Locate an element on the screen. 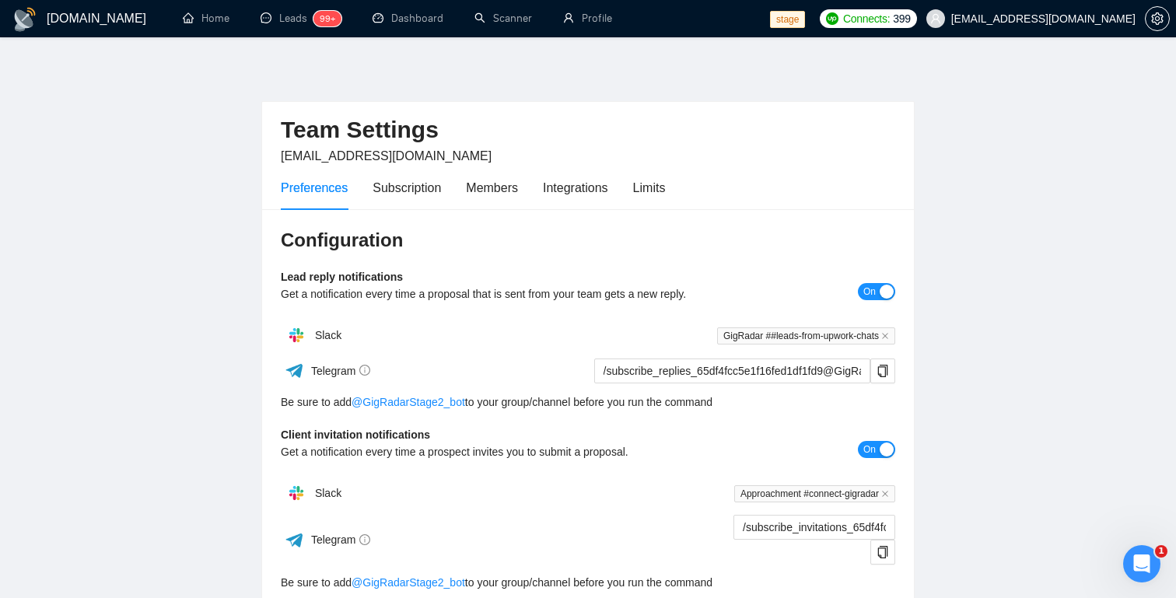 This screenshot has width=1176, height=598. b: Client invitation notifications is located at coordinates (356, 435).